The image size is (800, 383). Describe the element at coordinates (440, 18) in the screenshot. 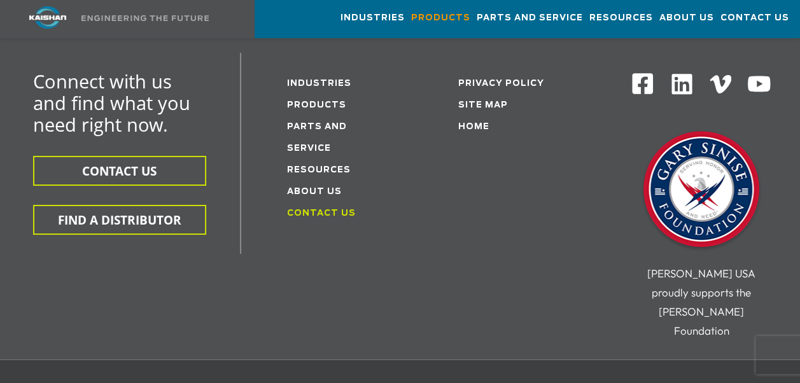

I see `span: Products` at that location.